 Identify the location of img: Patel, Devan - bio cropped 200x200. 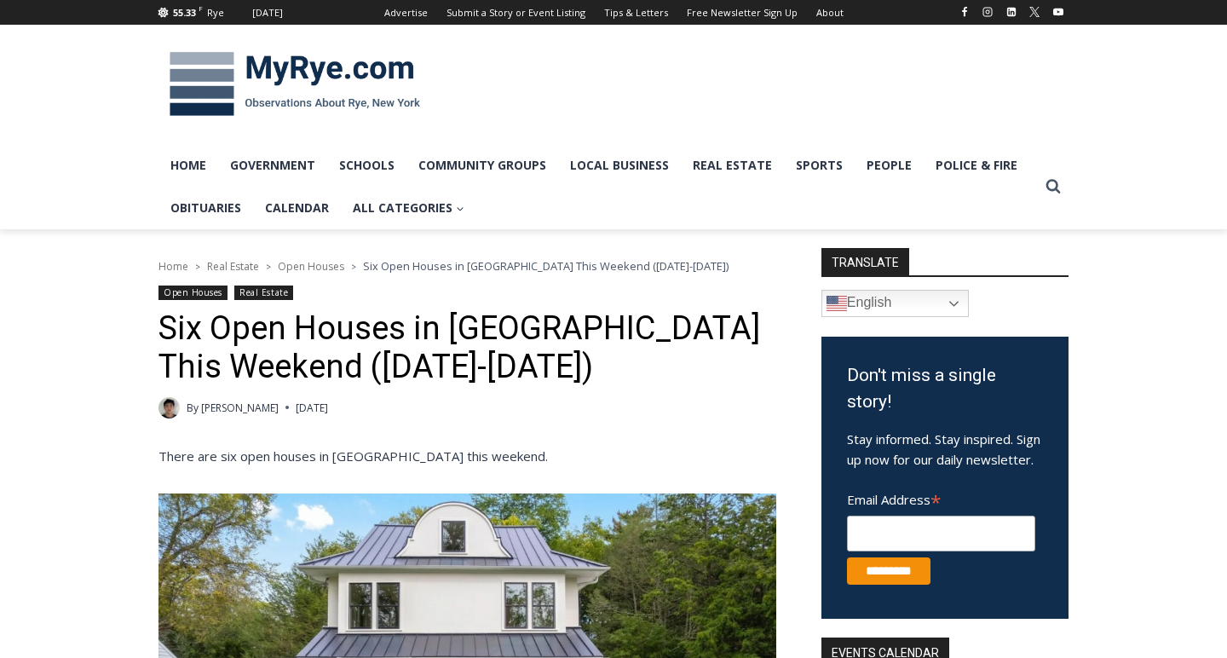
(169, 407).